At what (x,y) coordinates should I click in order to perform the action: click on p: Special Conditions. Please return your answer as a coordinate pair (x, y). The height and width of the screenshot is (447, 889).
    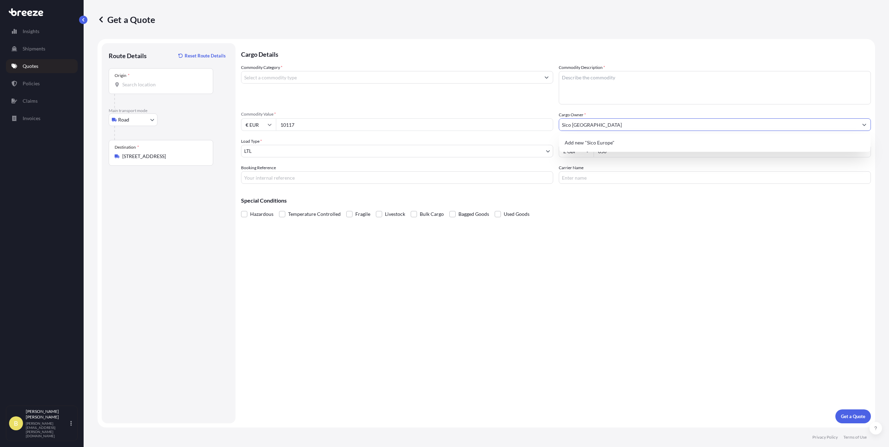
    Looking at the image, I should click on (556, 201).